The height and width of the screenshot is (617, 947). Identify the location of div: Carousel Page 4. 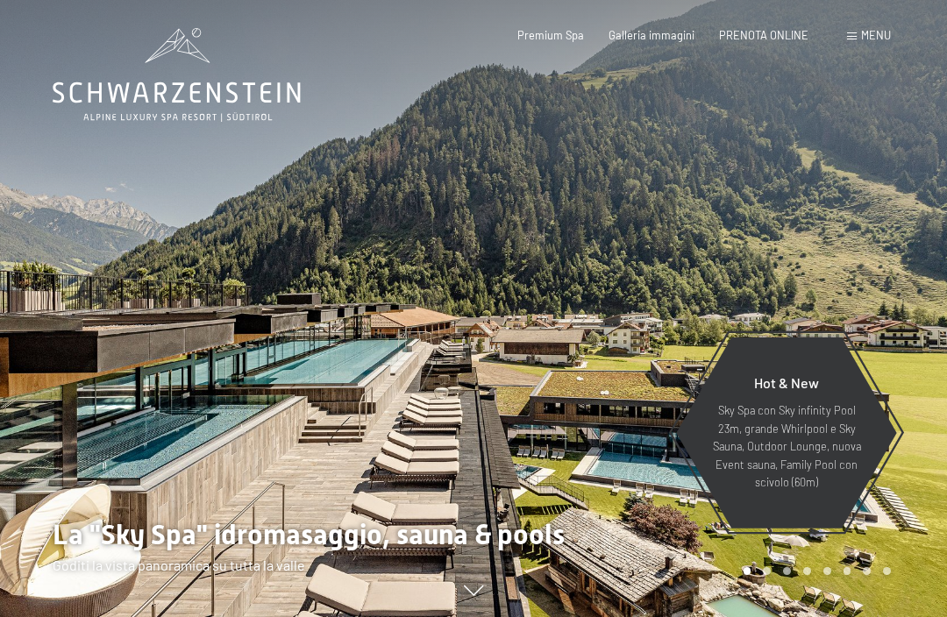
(806, 571).